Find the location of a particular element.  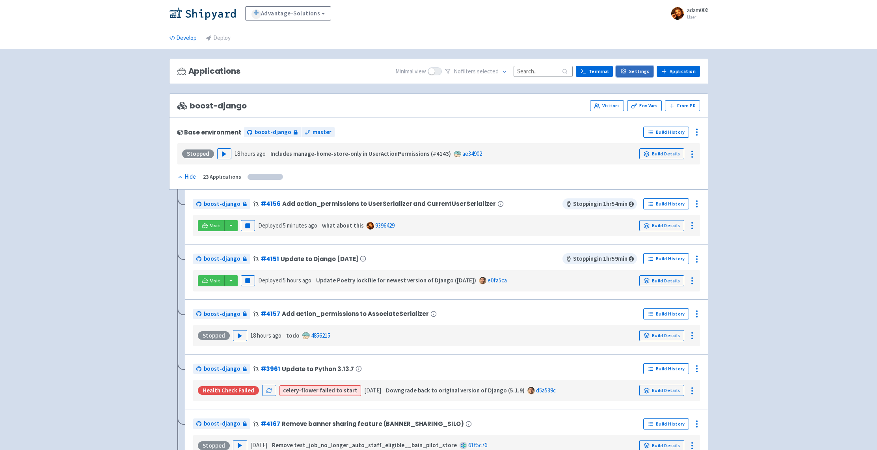

a: e0fa5ca is located at coordinates (497, 280).